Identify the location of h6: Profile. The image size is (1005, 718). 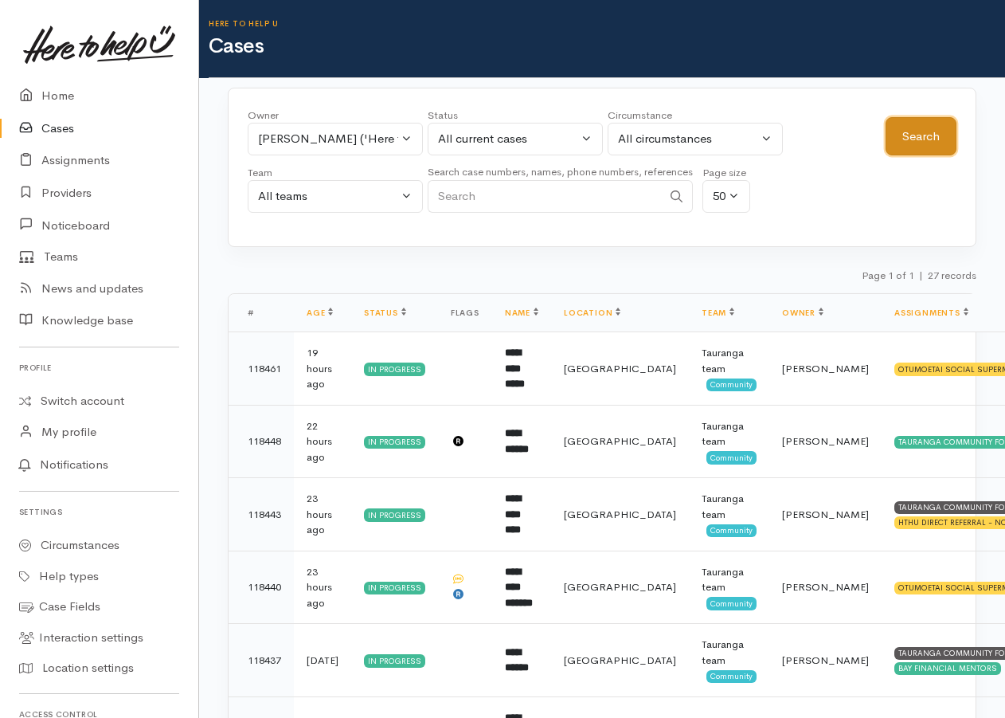
(99, 367).